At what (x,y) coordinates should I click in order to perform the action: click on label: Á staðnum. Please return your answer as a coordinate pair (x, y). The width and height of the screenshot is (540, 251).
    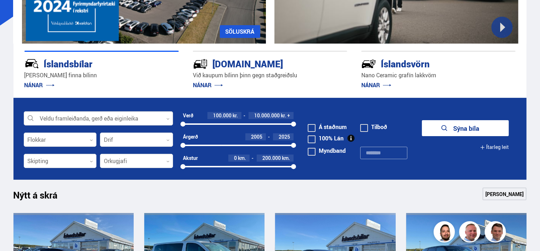
    Looking at the image, I should click on (327, 127).